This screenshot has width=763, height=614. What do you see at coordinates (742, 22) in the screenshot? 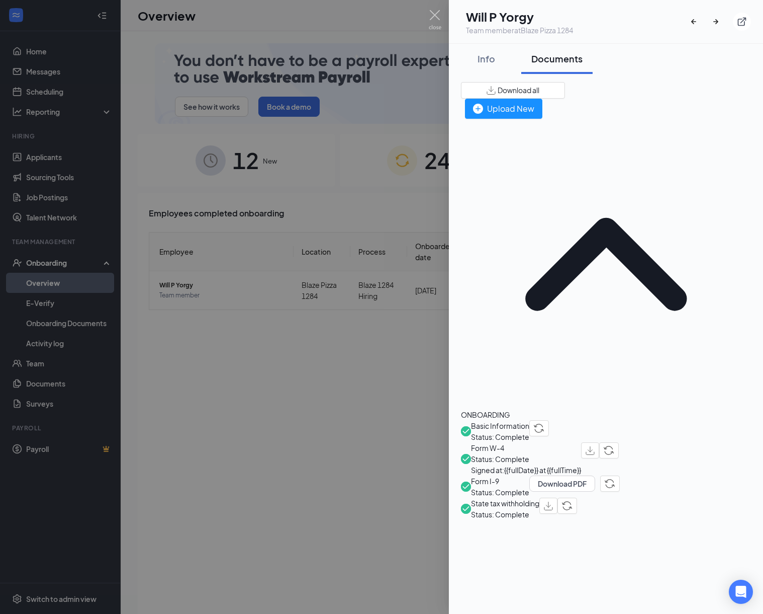
I see `button: ExternalLink` at bounding box center [742, 22].